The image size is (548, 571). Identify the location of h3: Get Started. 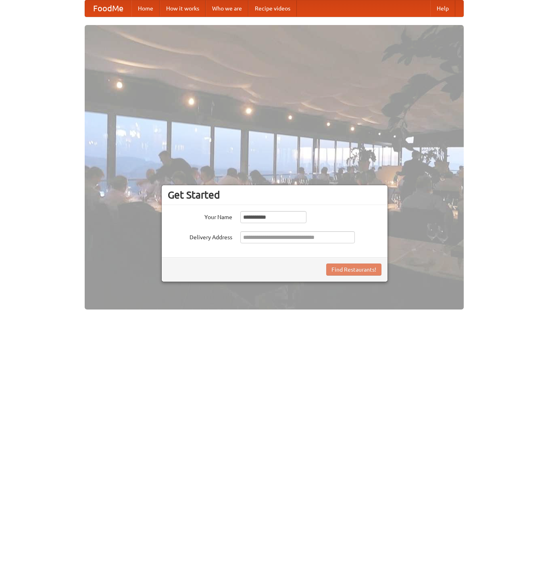
(275, 195).